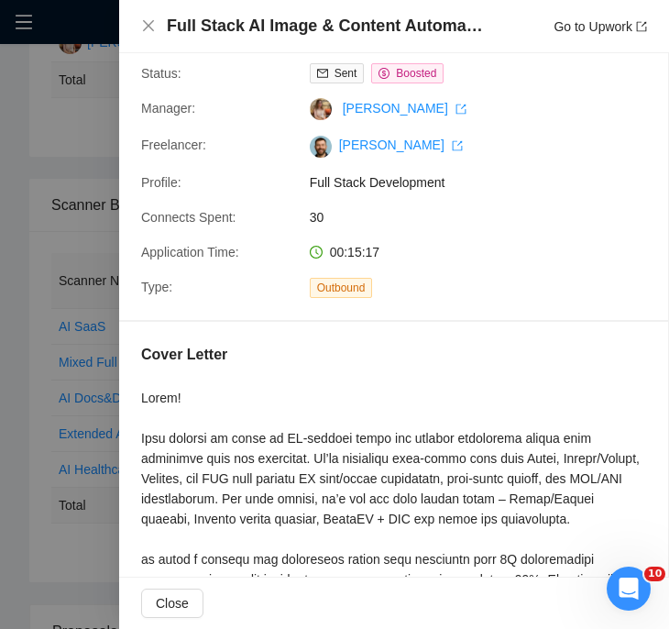  I want to click on span: Freelancer:, so click(173, 145).